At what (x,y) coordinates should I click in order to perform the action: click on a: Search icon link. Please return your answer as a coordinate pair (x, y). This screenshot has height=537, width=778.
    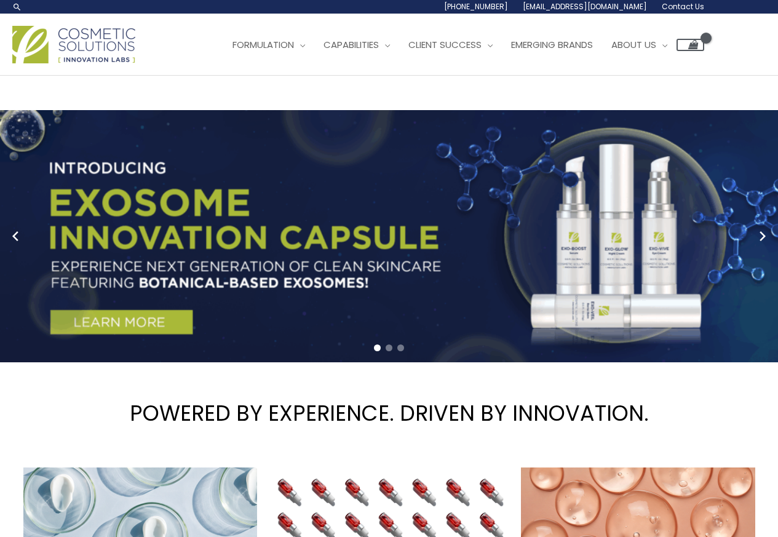
    Looking at the image, I should click on (17, 7).